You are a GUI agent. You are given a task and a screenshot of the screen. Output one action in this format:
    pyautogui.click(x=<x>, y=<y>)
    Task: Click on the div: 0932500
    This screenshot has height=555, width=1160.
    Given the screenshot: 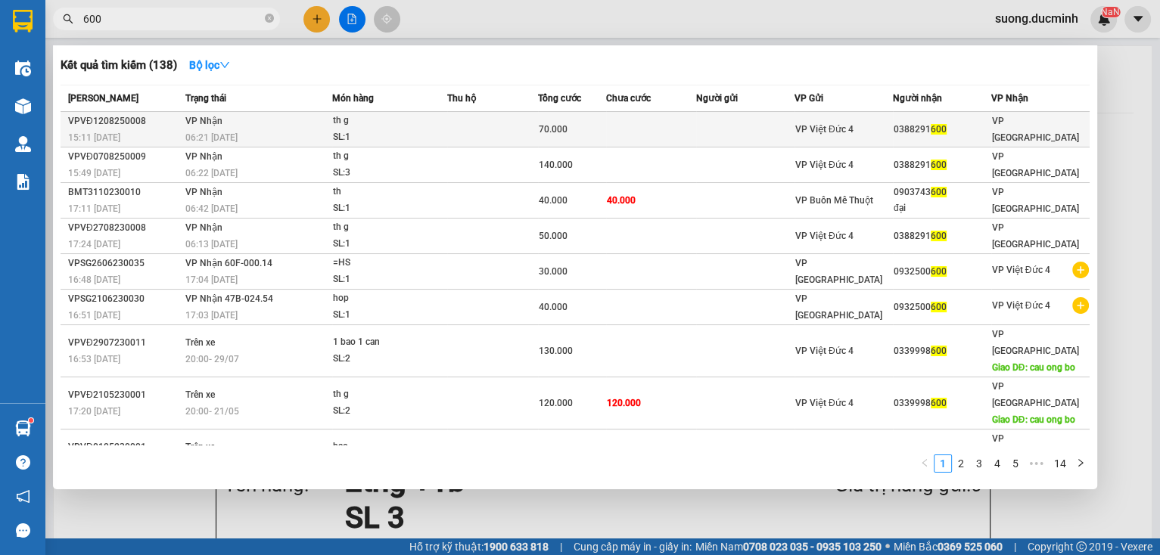 What is the action you would take?
    pyautogui.click(x=942, y=272)
    